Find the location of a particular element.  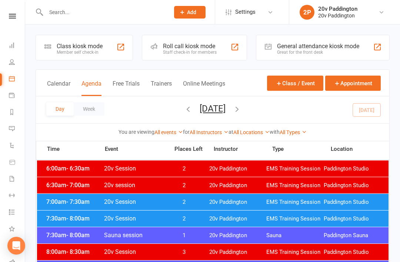

span: Sauna is located at coordinates (295, 235).